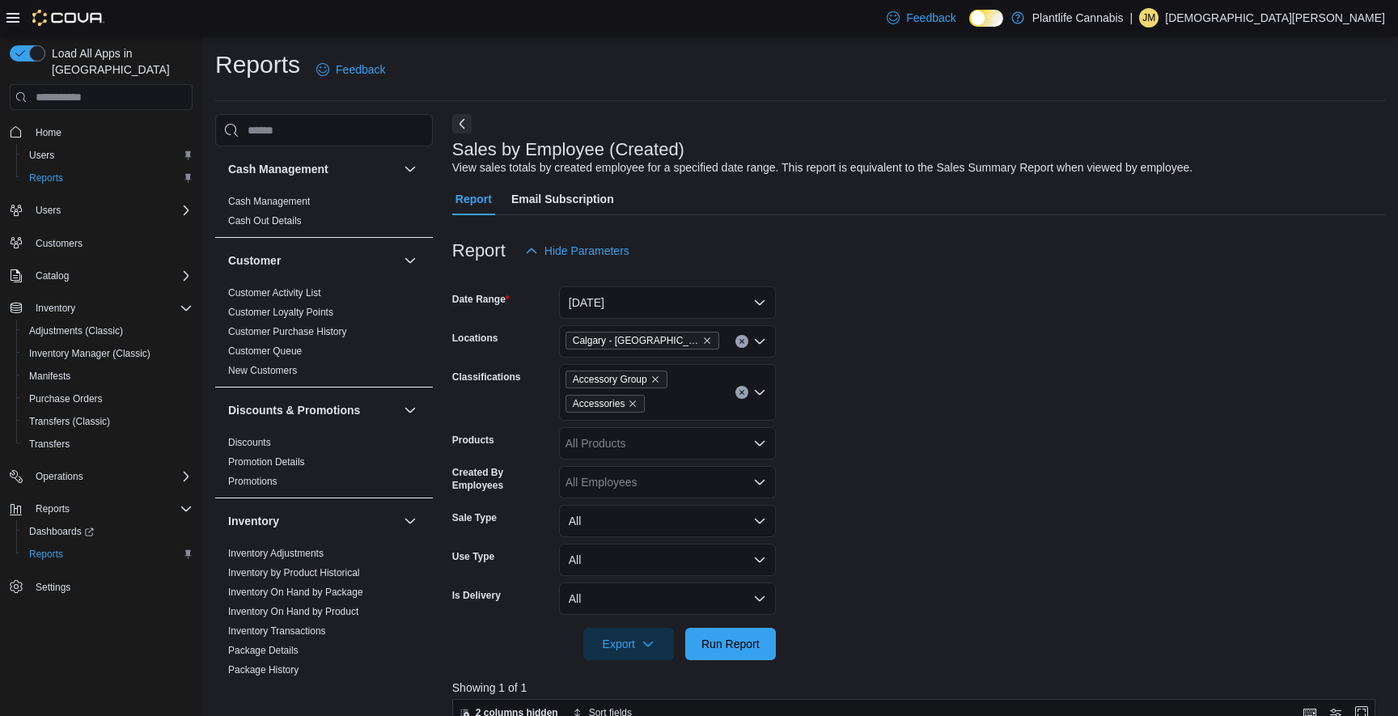 The width and height of the screenshot is (1398, 716). Describe the element at coordinates (312, 169) in the screenshot. I see `button: Cash Management` at that location.